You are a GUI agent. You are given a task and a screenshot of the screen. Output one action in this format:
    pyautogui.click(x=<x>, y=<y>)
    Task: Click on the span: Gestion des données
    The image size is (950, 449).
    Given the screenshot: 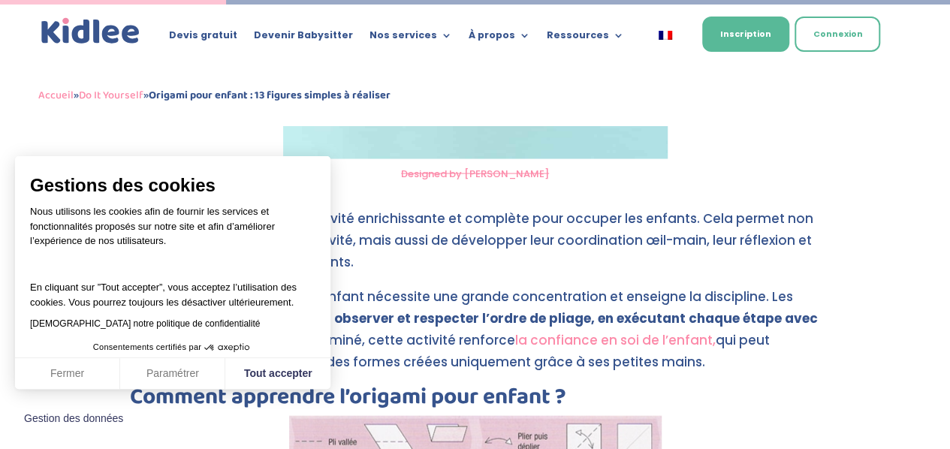 What is the action you would take?
    pyautogui.click(x=74, y=419)
    